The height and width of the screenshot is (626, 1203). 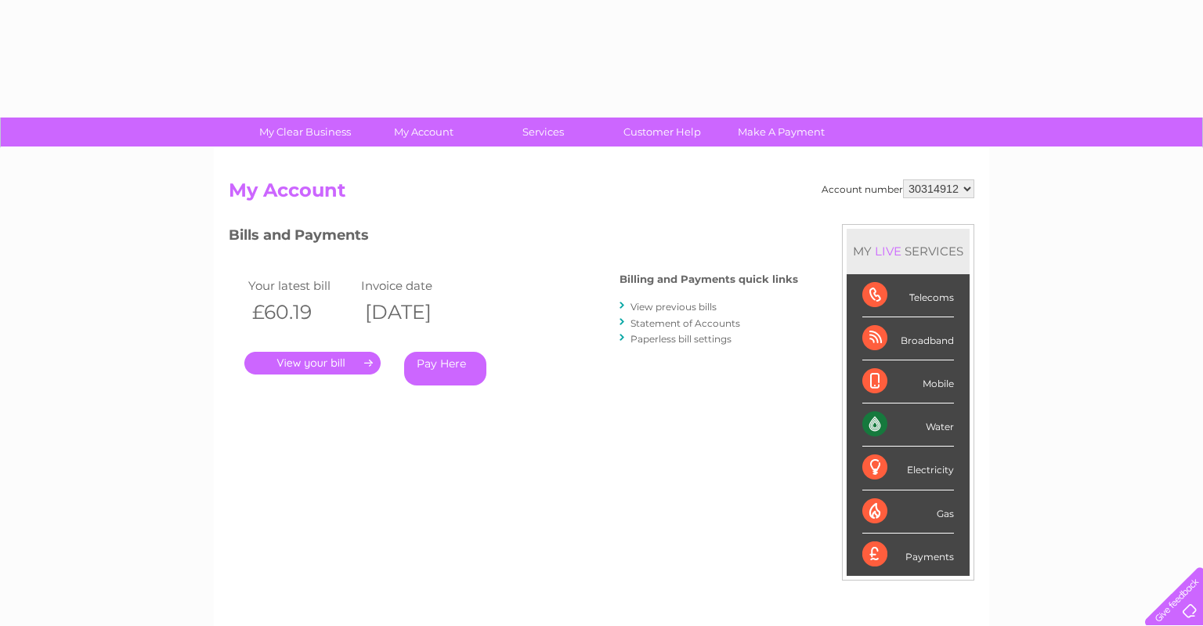 I want to click on a: Customer Help, so click(x=662, y=132).